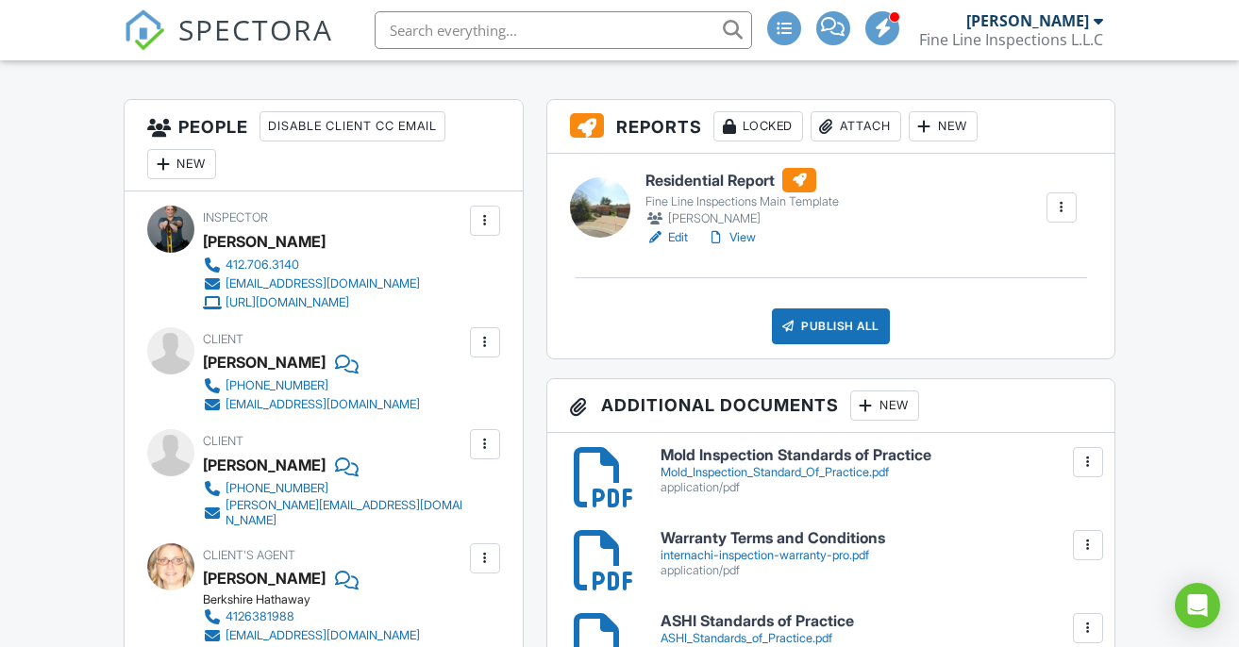  I want to click on a: SPECTORA, so click(228, 45).